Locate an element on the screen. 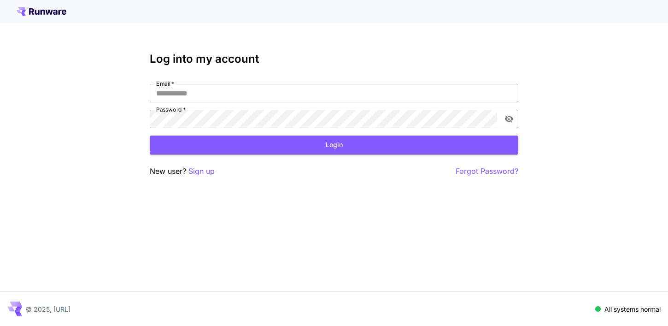 Image resolution: width=668 pixels, height=326 pixels. button: toggle password visibility is located at coordinates (509, 119).